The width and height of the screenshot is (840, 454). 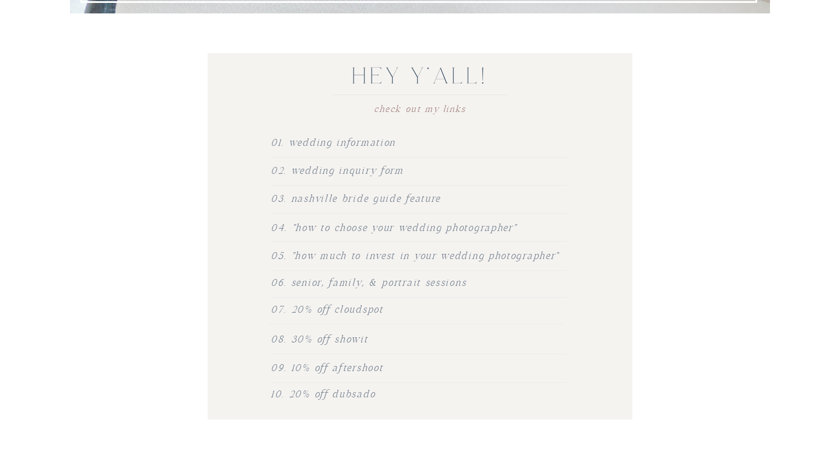 What do you see at coordinates (396, 312) in the screenshot?
I see `h2: 07. 20% off cloudspot` at bounding box center [396, 312].